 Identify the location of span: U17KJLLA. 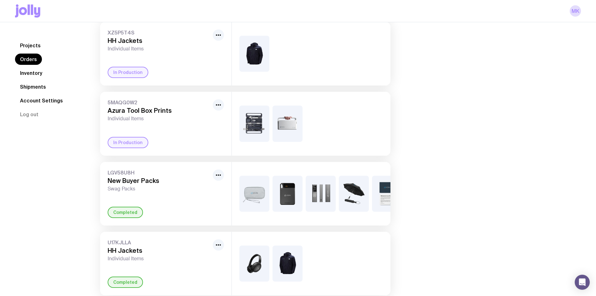
(159, 242).